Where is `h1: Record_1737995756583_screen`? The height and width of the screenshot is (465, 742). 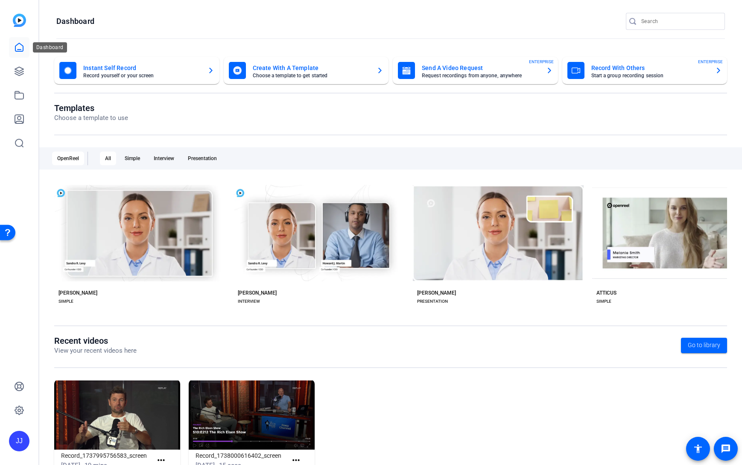
h1: Record_1737995756583_screen is located at coordinates (107, 455).